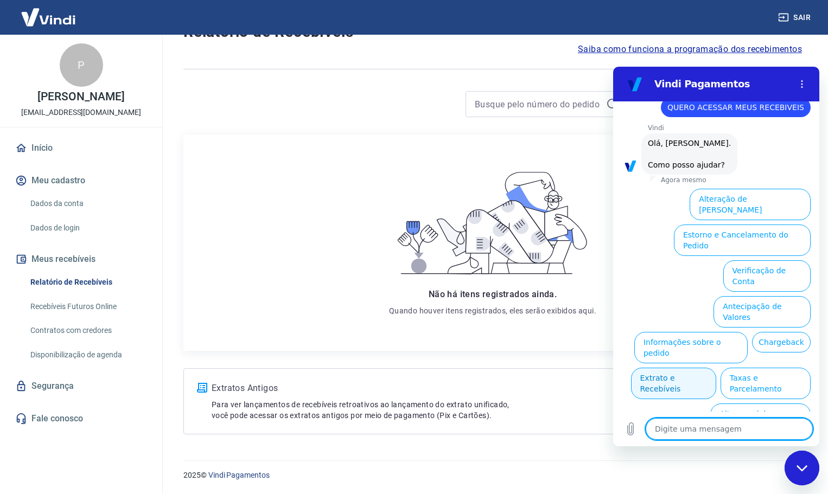 This screenshot has height=494, width=828. Describe the element at coordinates (60, 317) in the screenshot. I see `button: Extrato e Recebíveis` at that location.